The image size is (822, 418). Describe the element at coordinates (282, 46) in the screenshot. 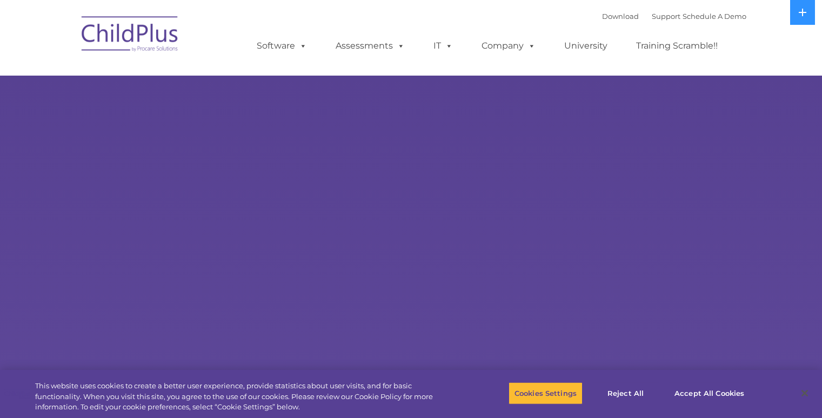

I see `a: Software` at that location.